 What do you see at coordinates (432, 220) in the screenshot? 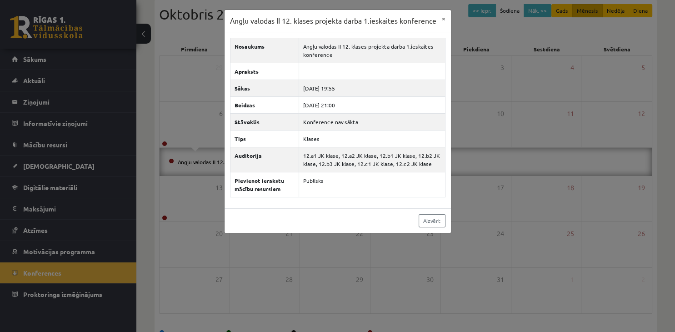
I see `a: Aizvērt` at bounding box center [432, 220].